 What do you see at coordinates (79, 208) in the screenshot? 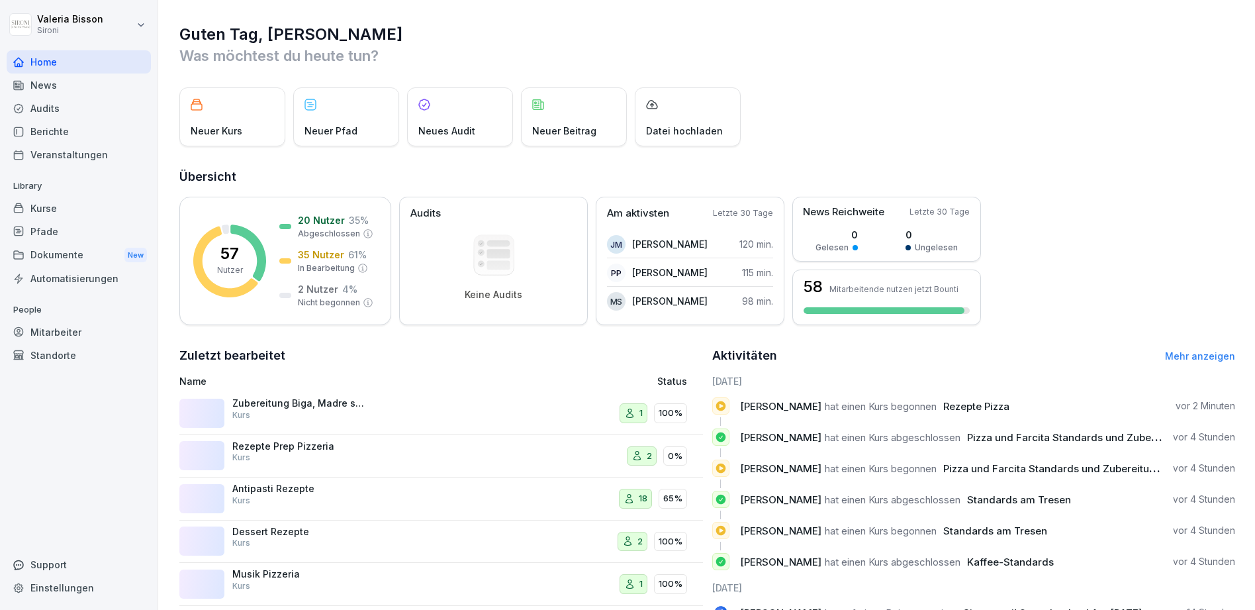
I see `a: Kurse` at bounding box center [79, 208].